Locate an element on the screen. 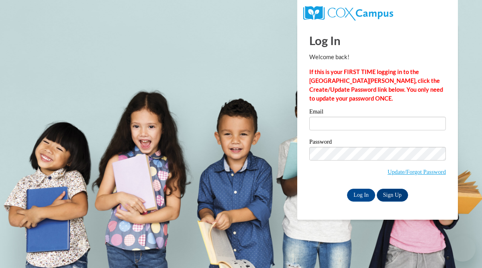  a: Update/Forgot Password is located at coordinates (417, 172).